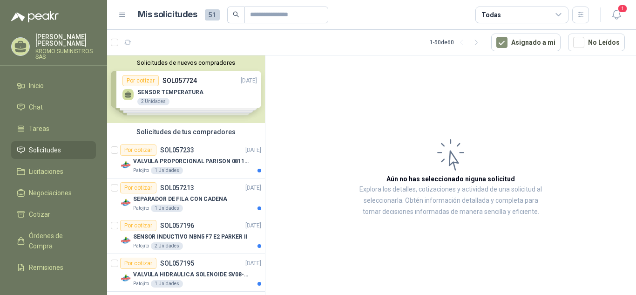 This screenshot has height=295, width=636. I want to click on span: 1, so click(623, 8).